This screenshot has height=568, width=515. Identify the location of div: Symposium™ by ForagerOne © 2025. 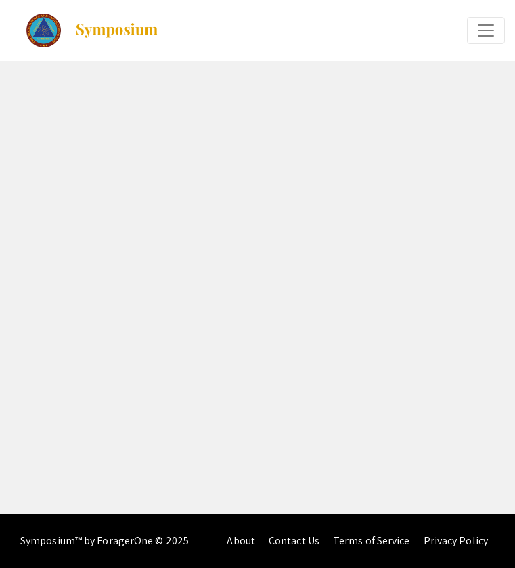
(104, 541).